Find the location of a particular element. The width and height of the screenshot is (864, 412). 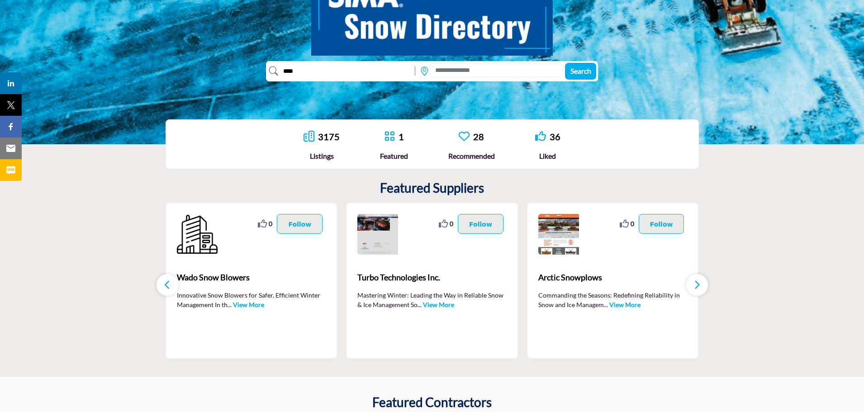

a: Go to Featured is located at coordinates (389, 137).